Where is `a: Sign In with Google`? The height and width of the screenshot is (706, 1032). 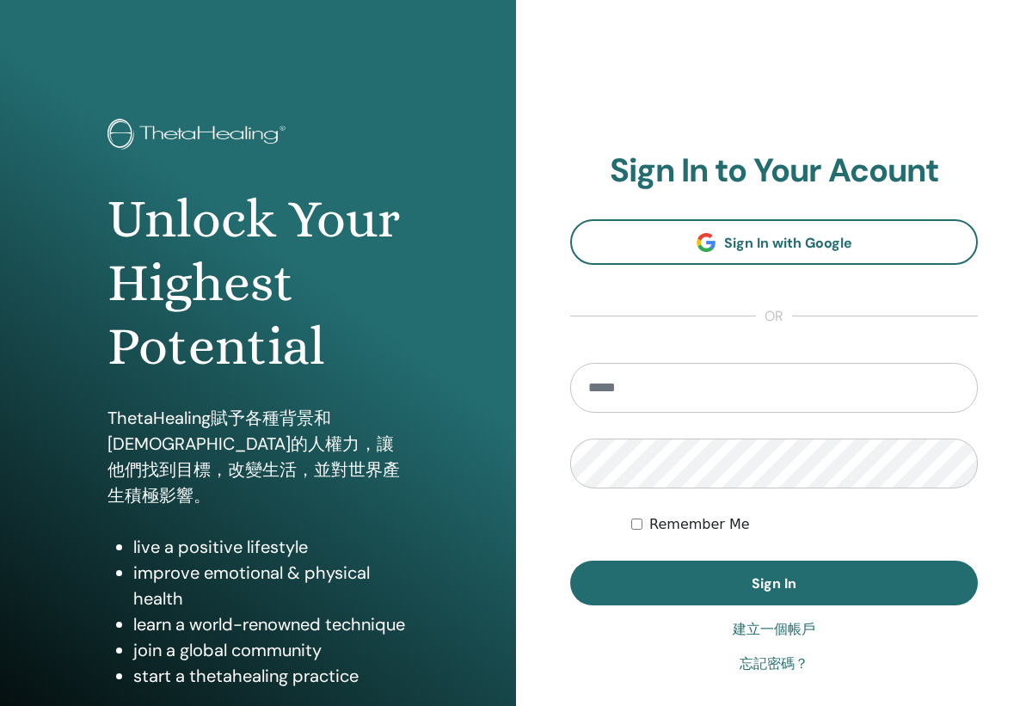
a: Sign In with Google is located at coordinates (774, 242).